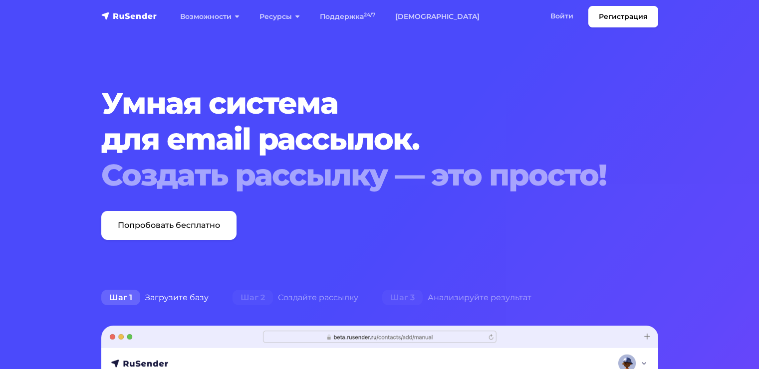 Image resolution: width=759 pixels, height=369 pixels. I want to click on a: Поддержка24/7, so click(347, 16).